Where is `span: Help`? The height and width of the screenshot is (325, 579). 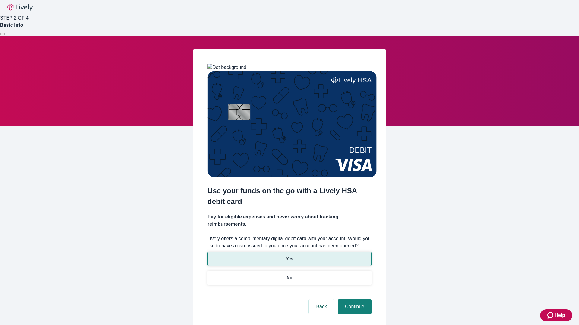
span: Help is located at coordinates (559, 316).